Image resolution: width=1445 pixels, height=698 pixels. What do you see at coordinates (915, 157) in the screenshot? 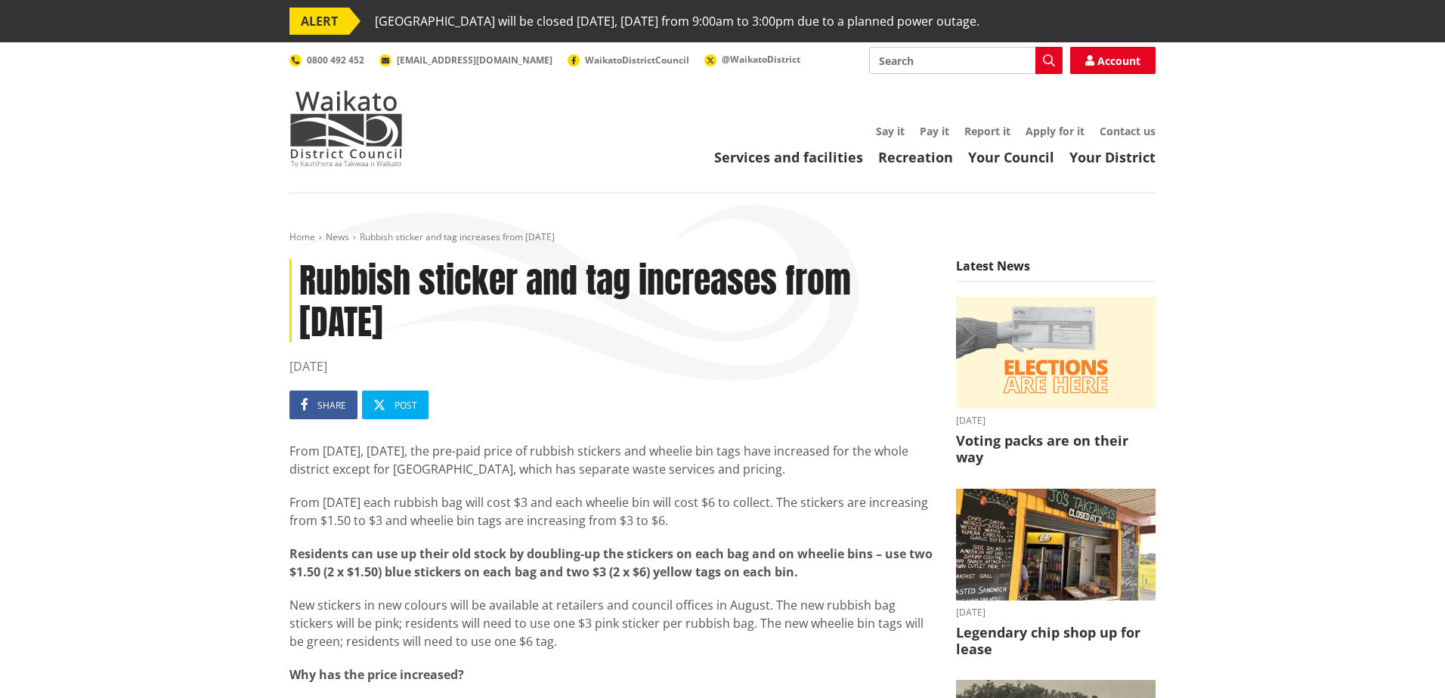
I see `a: Recreation` at bounding box center [915, 157].